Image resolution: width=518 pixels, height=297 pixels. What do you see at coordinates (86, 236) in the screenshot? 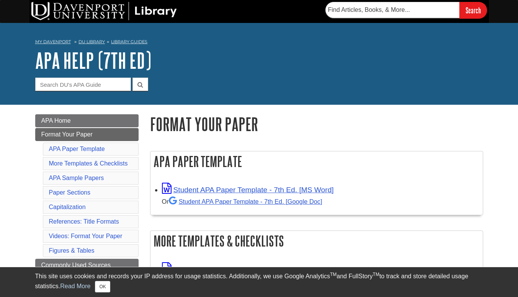
I see `a: Videos: Format Your Paper` at bounding box center [86, 236].